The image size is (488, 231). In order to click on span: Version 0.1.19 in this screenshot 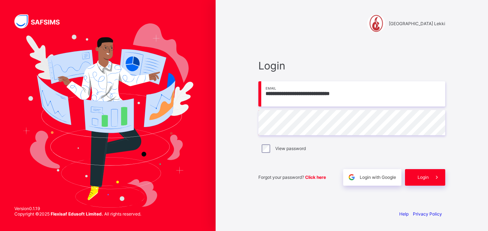, I will do `click(78, 208)`.